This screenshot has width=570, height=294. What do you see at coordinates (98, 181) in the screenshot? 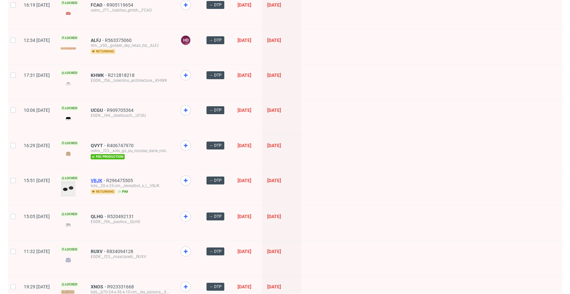
I see `a: VBJK` at bounding box center [98, 181].